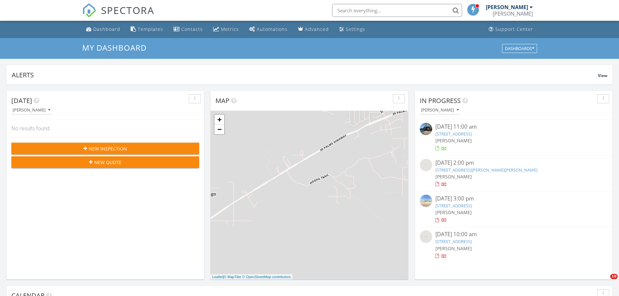 The width and height of the screenshot is (619, 296). I want to click on button: New Inspection, so click(105, 148).